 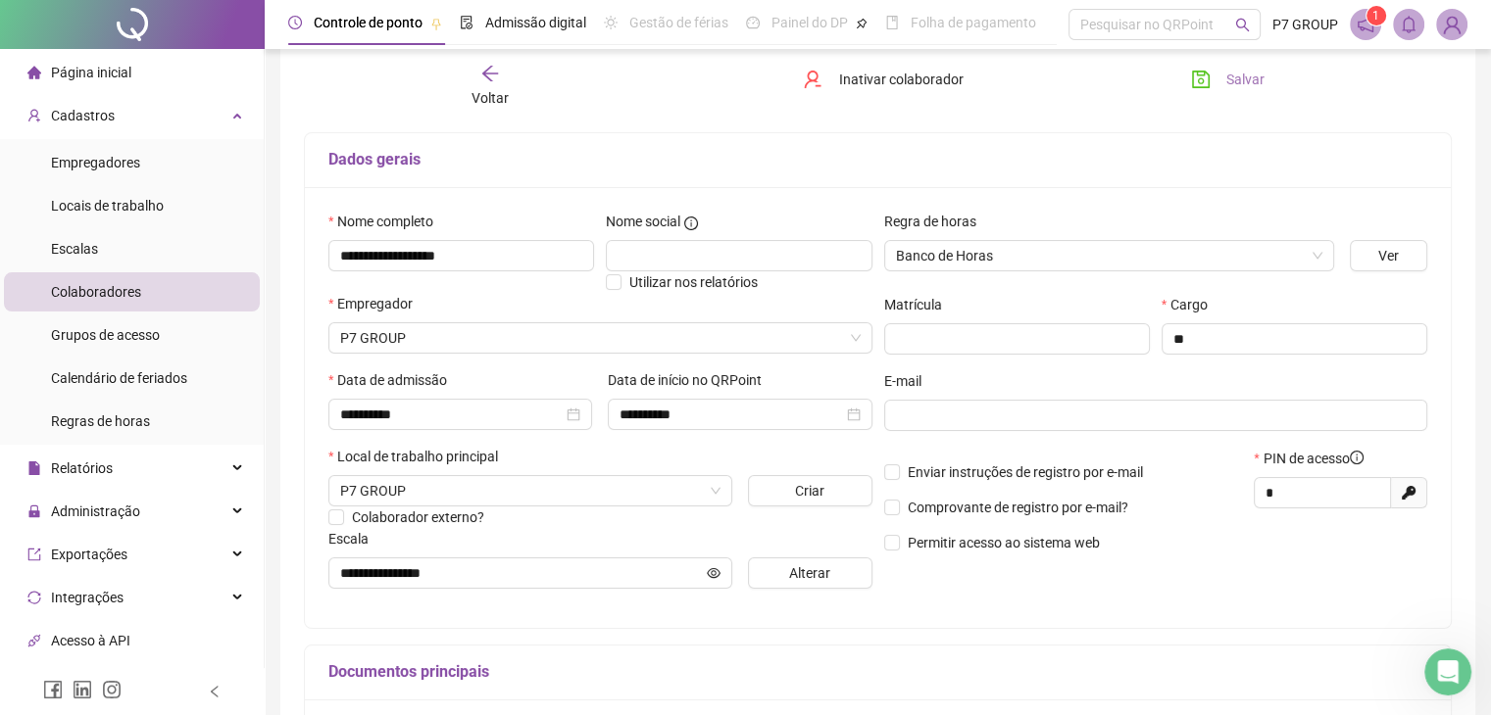 I want to click on span: Ver, so click(x=1388, y=256).